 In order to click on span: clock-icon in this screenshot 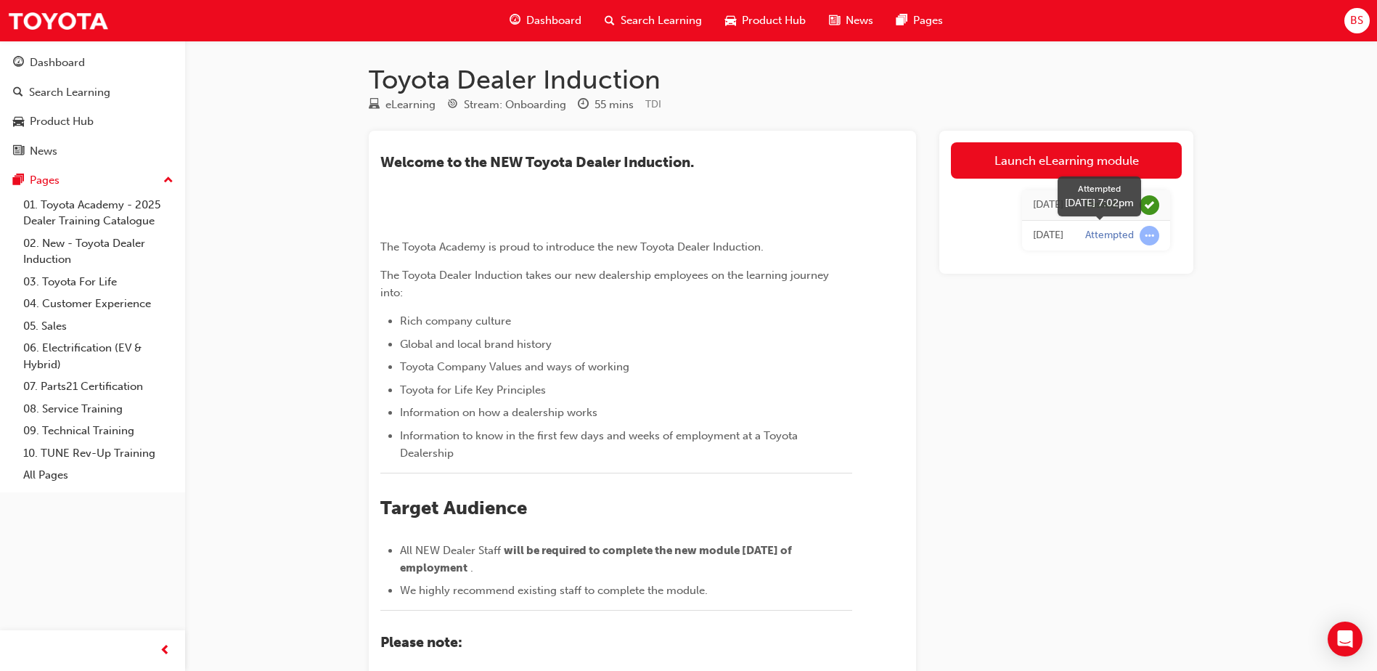, I will do `click(583, 105)`.